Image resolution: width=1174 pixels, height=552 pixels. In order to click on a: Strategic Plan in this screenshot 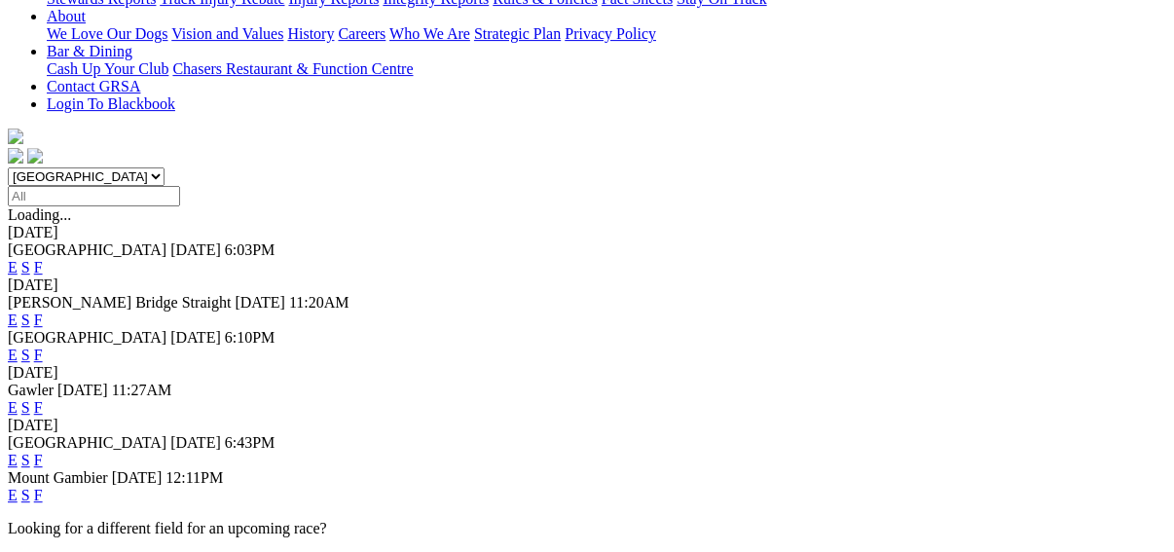, I will do `click(517, 33)`.